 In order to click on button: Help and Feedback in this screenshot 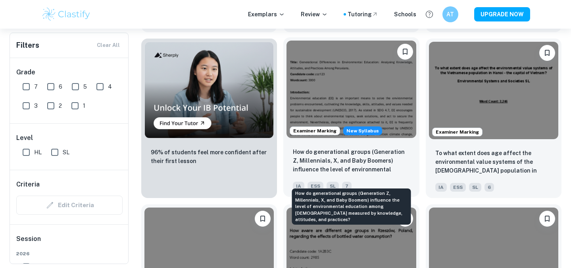, I will do `click(430, 14)`.